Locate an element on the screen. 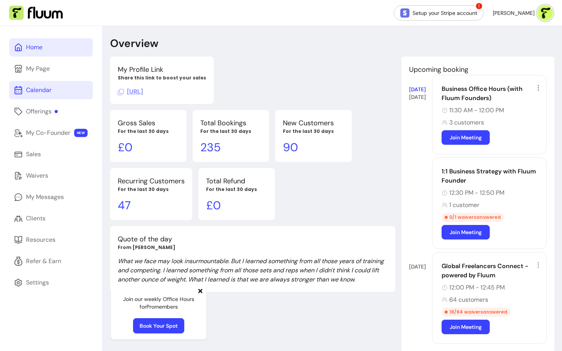 The width and height of the screenshot is (562, 351). a: Refer & Earn is located at coordinates (51, 261).